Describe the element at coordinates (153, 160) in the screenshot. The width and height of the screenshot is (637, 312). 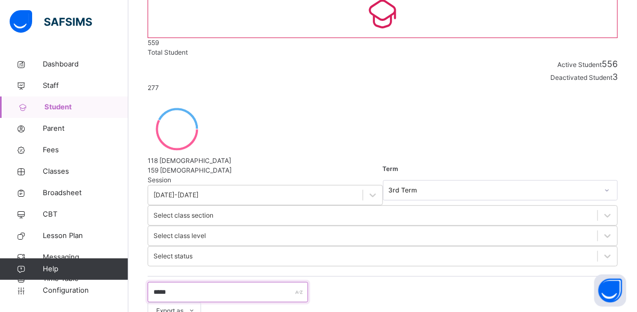
I see `span: 118` at that location.